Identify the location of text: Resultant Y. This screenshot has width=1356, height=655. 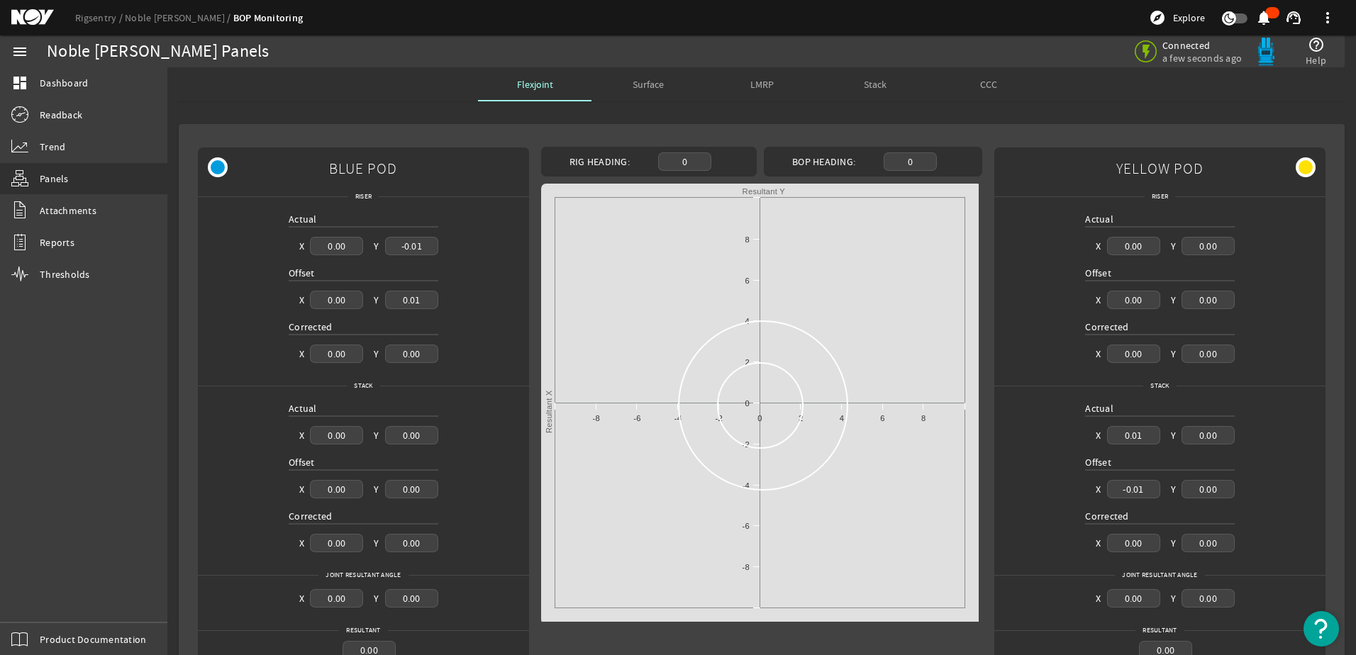
(763, 191).